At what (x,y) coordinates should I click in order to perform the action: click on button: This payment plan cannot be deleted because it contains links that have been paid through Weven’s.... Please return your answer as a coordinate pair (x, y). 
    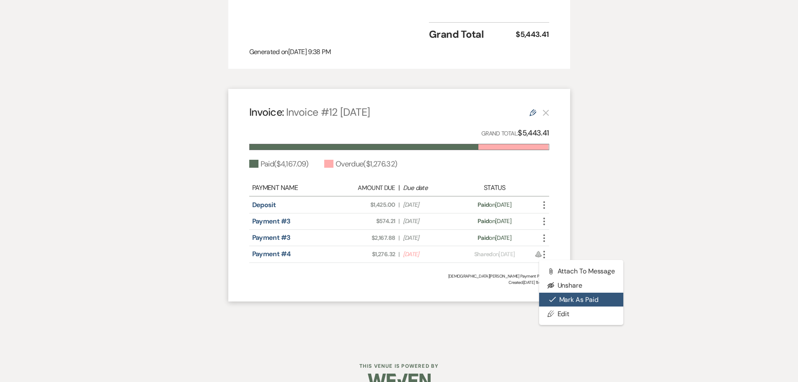
    Looking at the image, I should click on (546, 112).